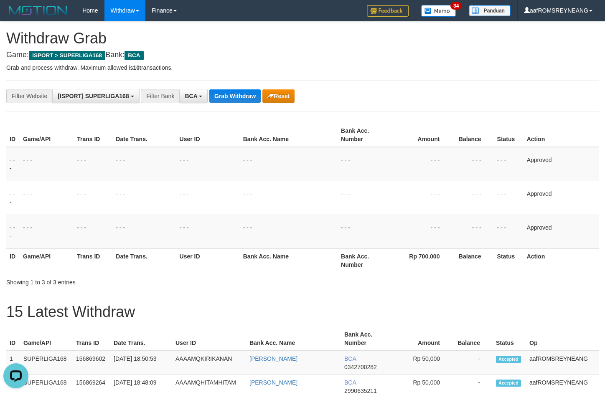 This screenshot has width=605, height=395. Describe the element at coordinates (46, 363) in the screenshot. I see `td: SUPERLIGA168` at that location.